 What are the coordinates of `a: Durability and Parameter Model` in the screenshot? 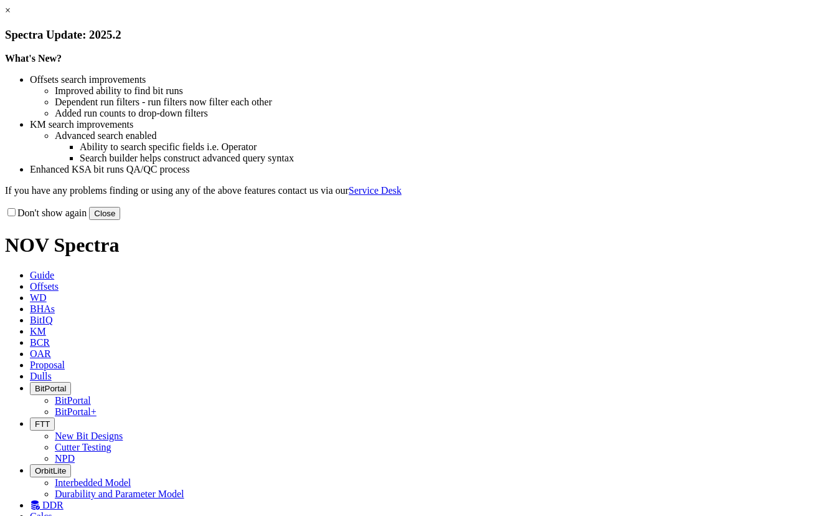 It's located at (120, 493).